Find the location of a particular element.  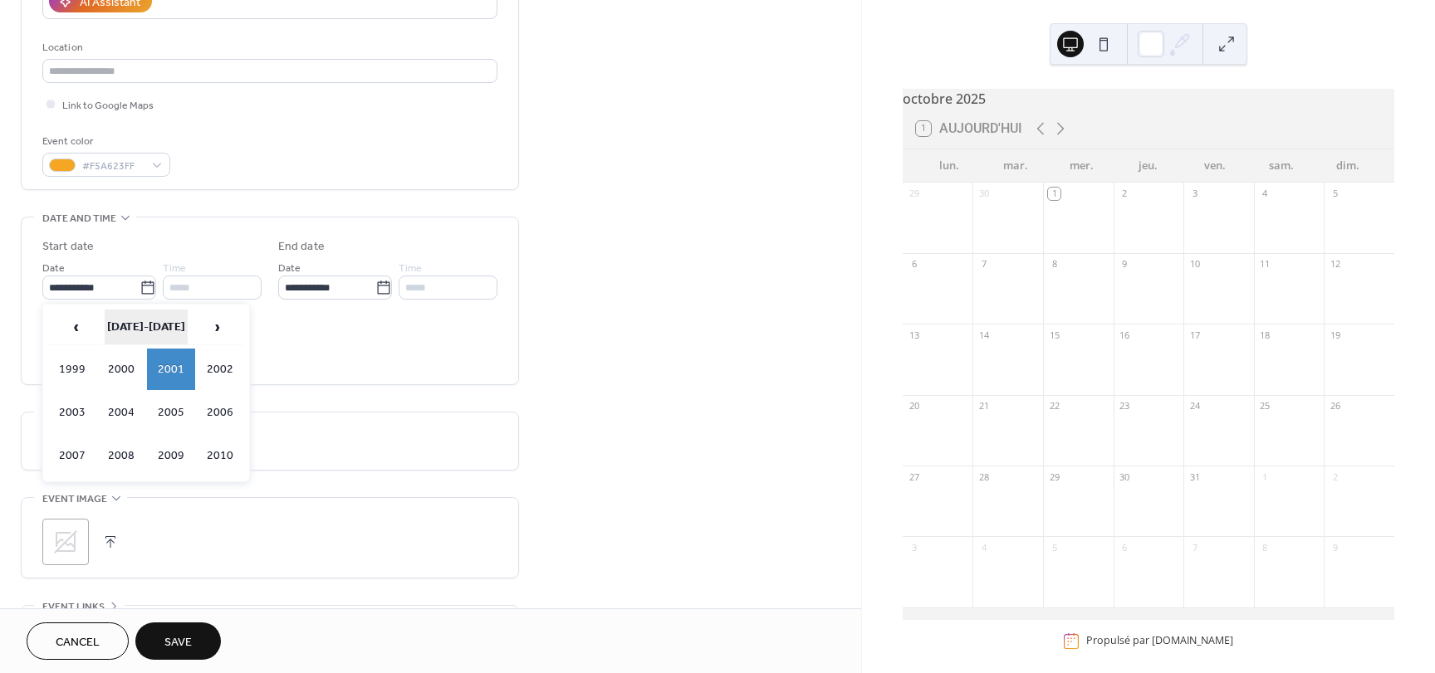

div: 10 is located at coordinates (1194, 264).